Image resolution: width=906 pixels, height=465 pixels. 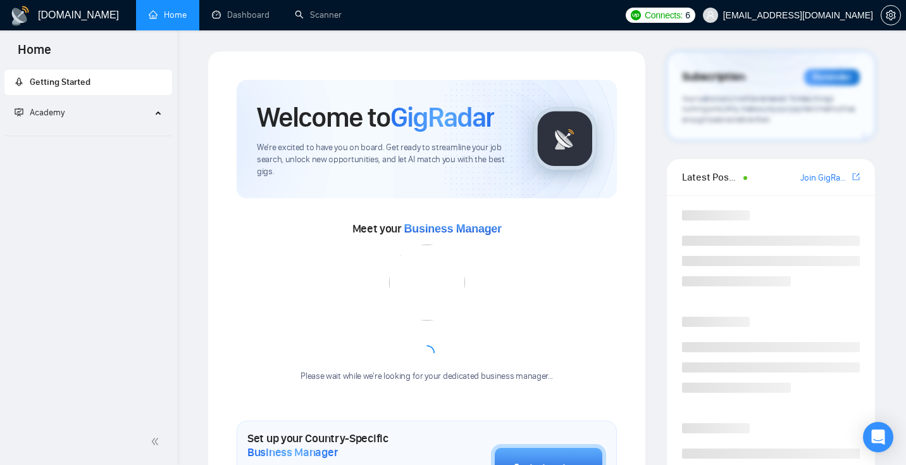 I want to click on span: 6, so click(x=688, y=15).